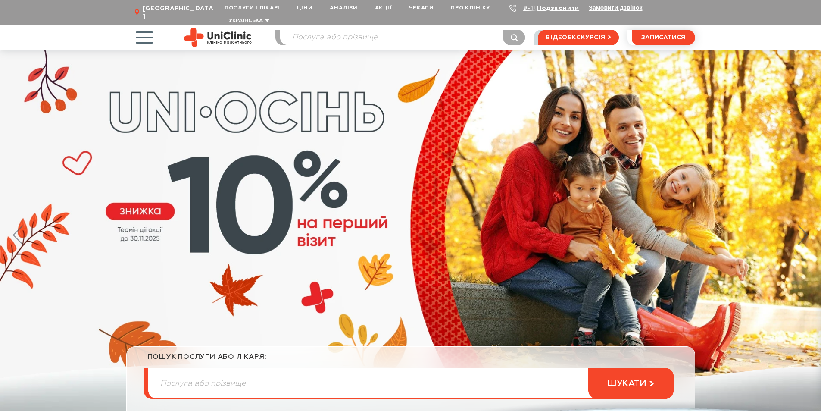  Describe the element at coordinates (558, 8) in the screenshot. I see `a: Подзвонити` at that location.